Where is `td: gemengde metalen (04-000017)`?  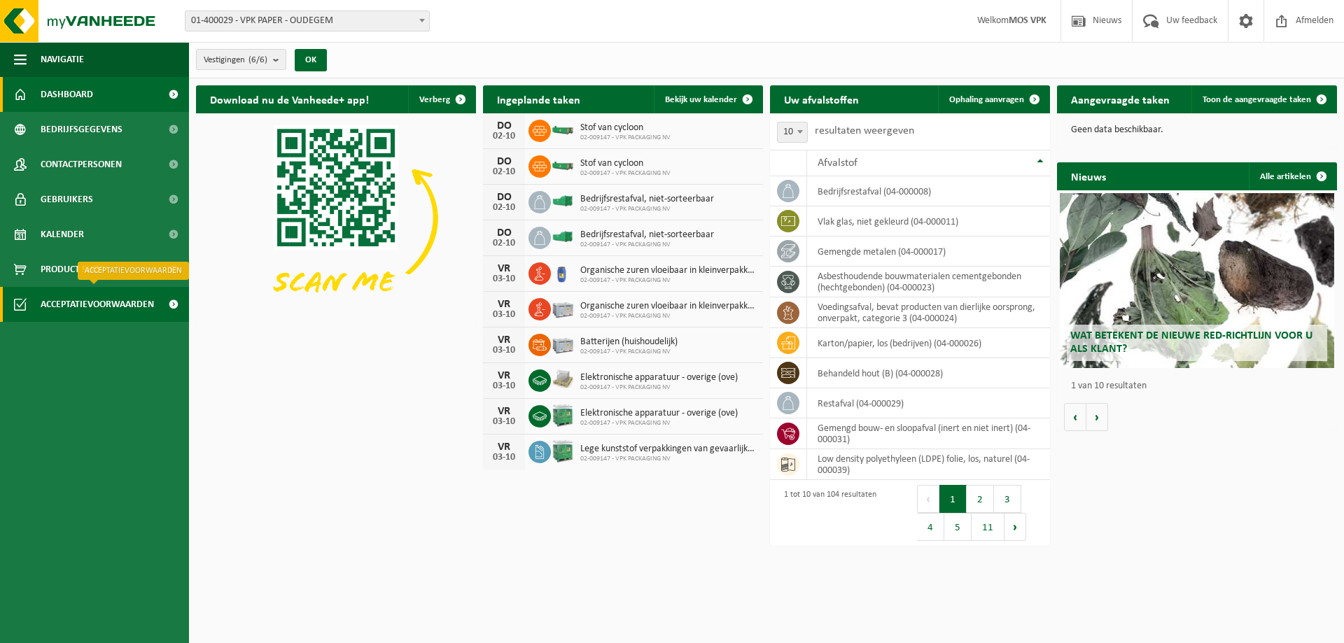 td: gemengde metalen (04-000017) is located at coordinates (928, 251).